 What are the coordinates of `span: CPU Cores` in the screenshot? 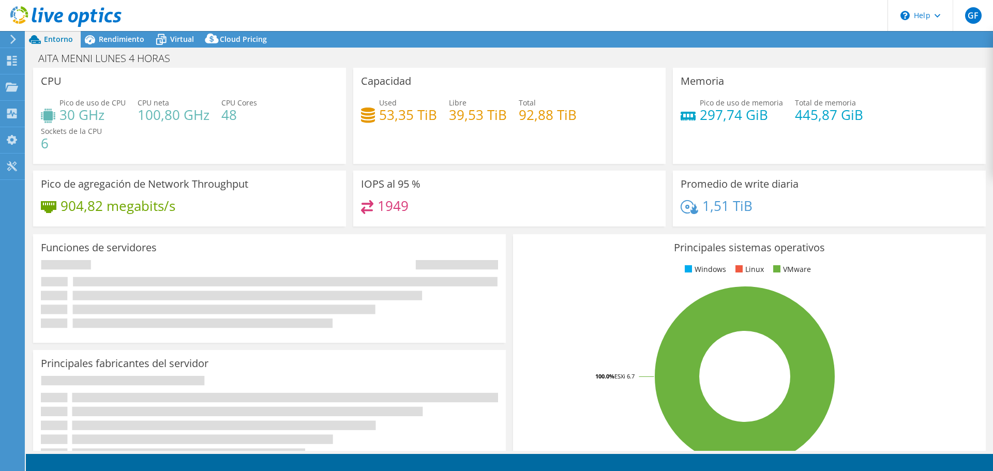 It's located at (239, 102).